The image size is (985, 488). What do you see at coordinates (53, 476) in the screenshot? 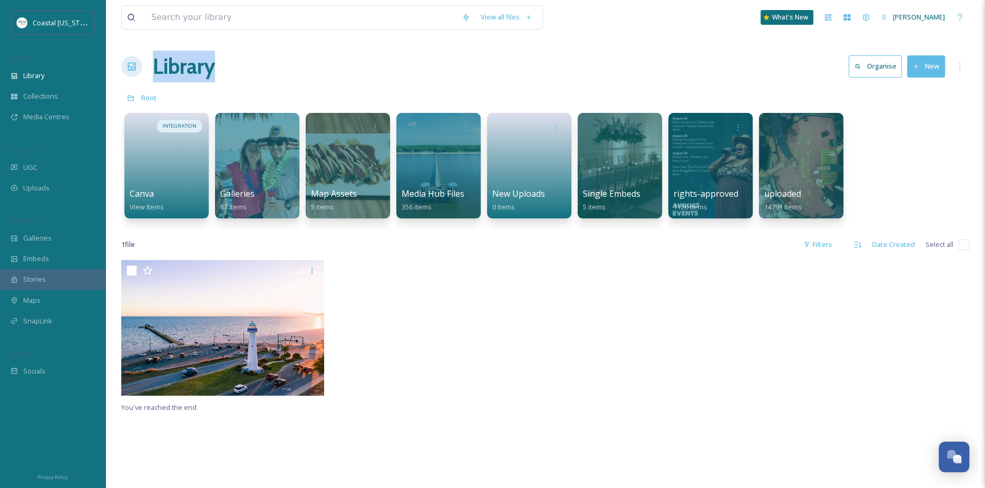
I see `a: Privacy Policy` at bounding box center [53, 476].